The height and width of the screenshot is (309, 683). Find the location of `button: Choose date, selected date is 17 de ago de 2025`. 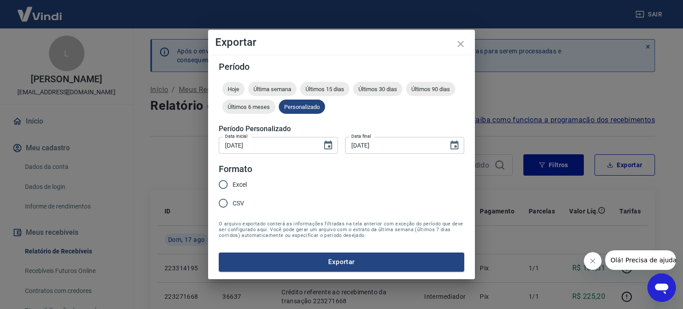

button: Choose date, selected date is 17 de ago de 2025 is located at coordinates (454, 145).